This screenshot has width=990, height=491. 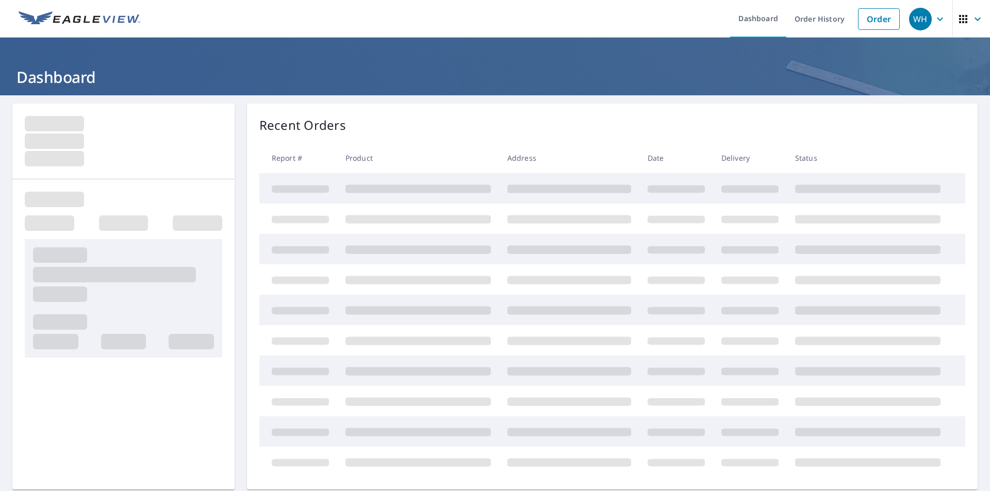 I want to click on th: Address, so click(x=569, y=158).